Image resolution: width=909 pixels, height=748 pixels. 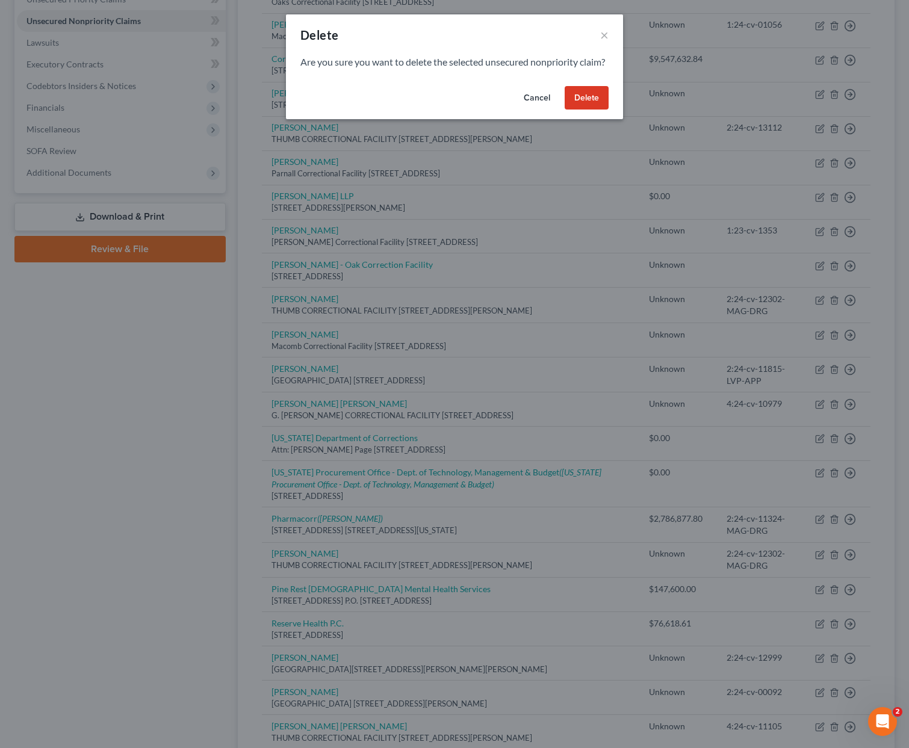 What do you see at coordinates (454, 62) in the screenshot?
I see `p: Are you sure you want to delete the selected unsecured nonpriority claim?` at bounding box center [454, 62].